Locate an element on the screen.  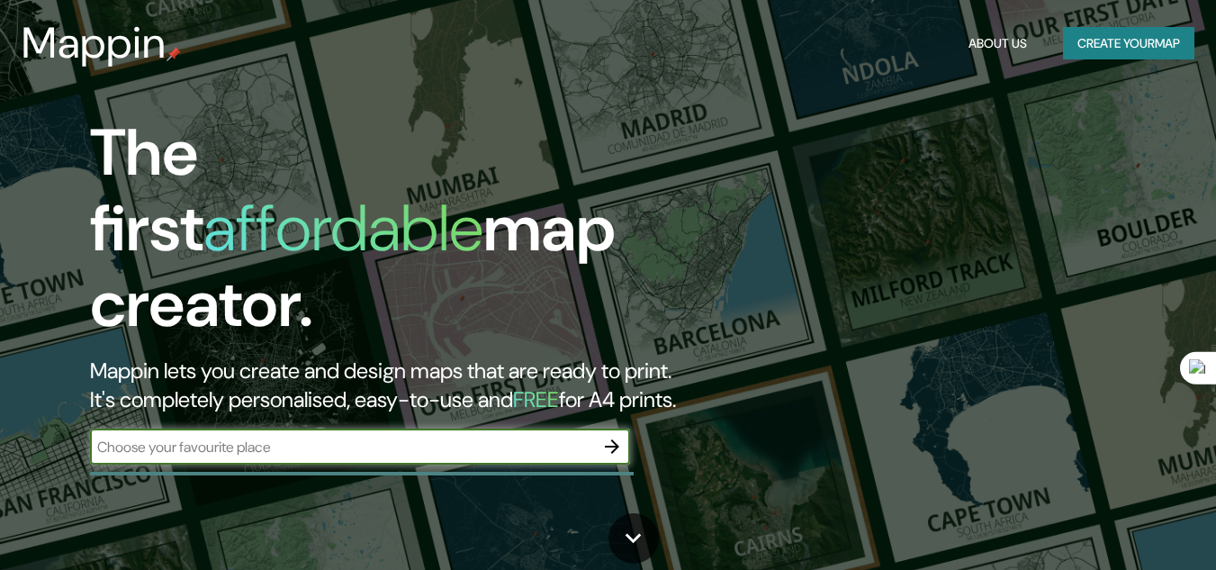
input: Choose your favourite place is located at coordinates (342, 446).